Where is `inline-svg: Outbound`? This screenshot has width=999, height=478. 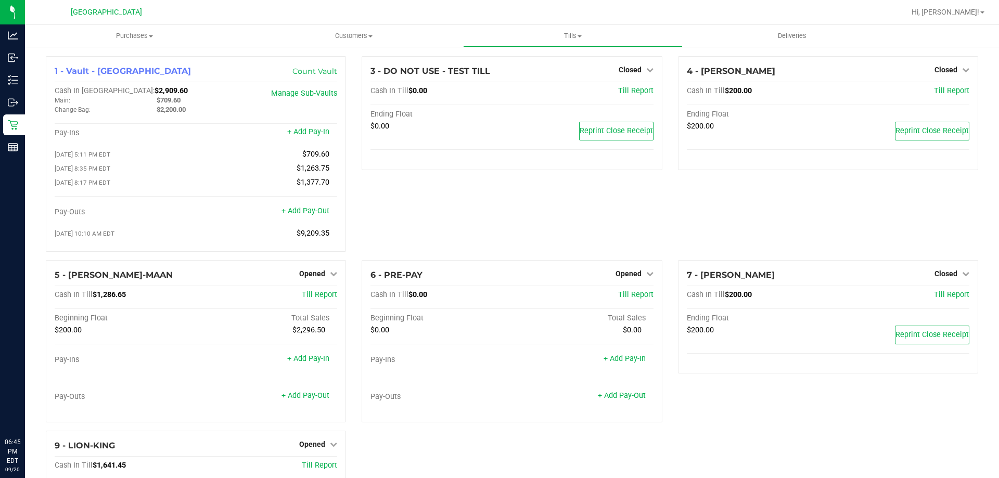
inline-svg: Outbound is located at coordinates (13, 103).